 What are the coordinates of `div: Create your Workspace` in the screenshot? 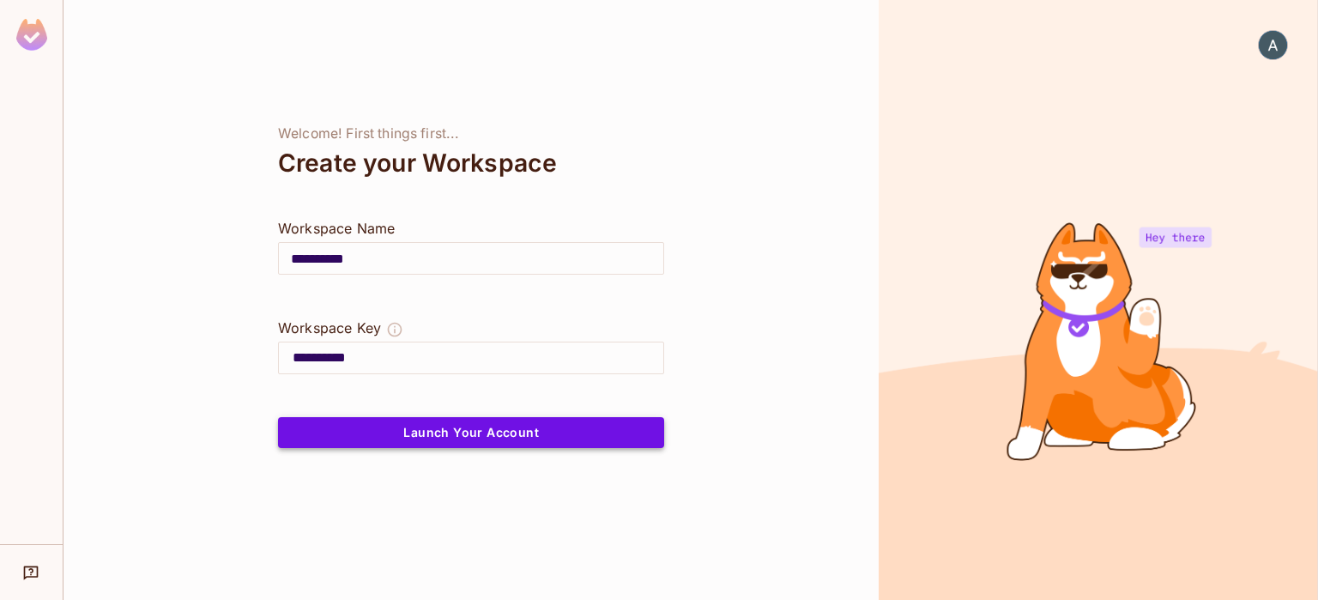 It's located at (471, 163).